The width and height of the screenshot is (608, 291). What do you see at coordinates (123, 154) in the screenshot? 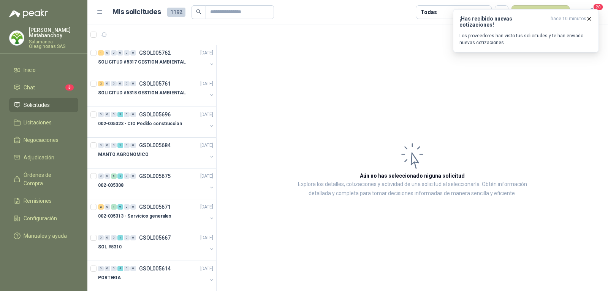
I see `p: MANTO AGRONOMICO` at bounding box center [123, 154].